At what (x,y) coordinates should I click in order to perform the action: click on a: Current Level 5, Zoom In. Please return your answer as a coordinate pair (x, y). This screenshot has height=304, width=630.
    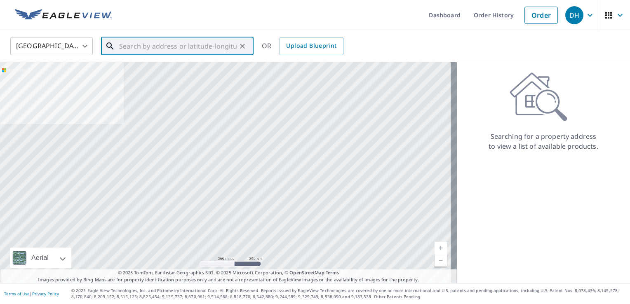
    Looking at the image, I should click on (440, 248).